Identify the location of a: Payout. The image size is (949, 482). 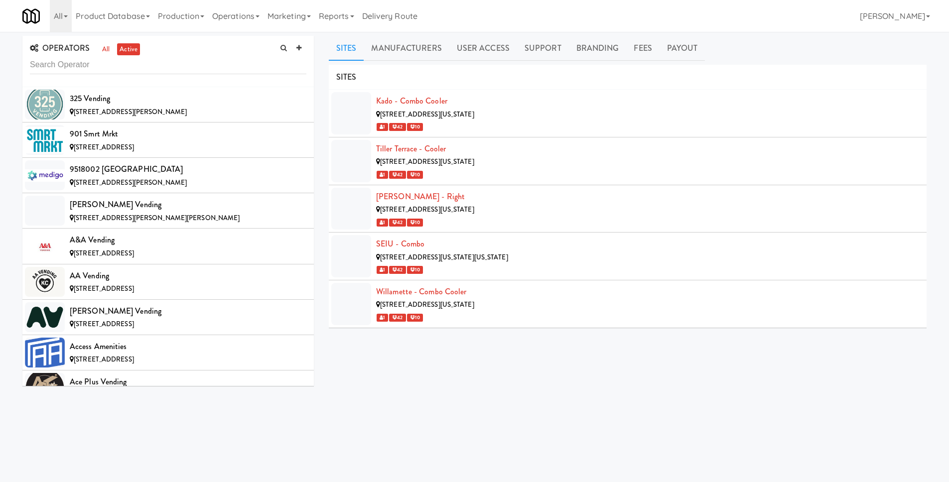
(682, 48).